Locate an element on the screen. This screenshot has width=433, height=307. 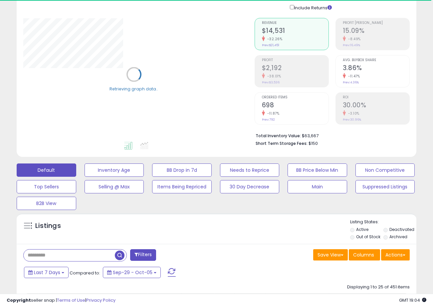
small: Prev: 792 is located at coordinates (268, 120).